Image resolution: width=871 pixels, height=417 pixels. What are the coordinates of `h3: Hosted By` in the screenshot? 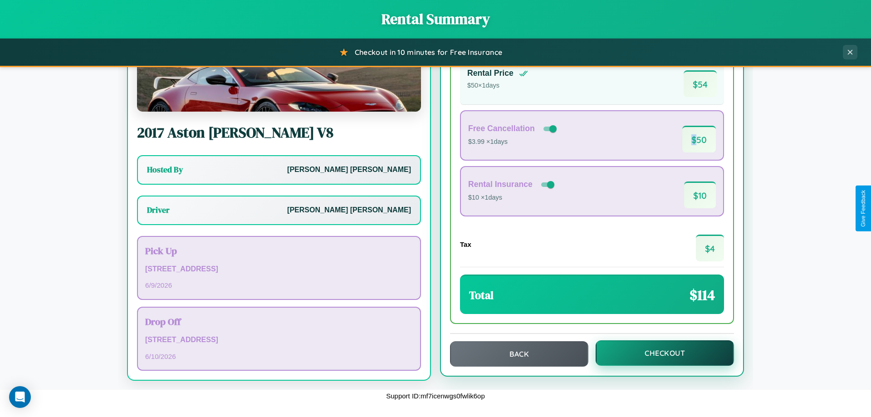 It's located at (165, 170).